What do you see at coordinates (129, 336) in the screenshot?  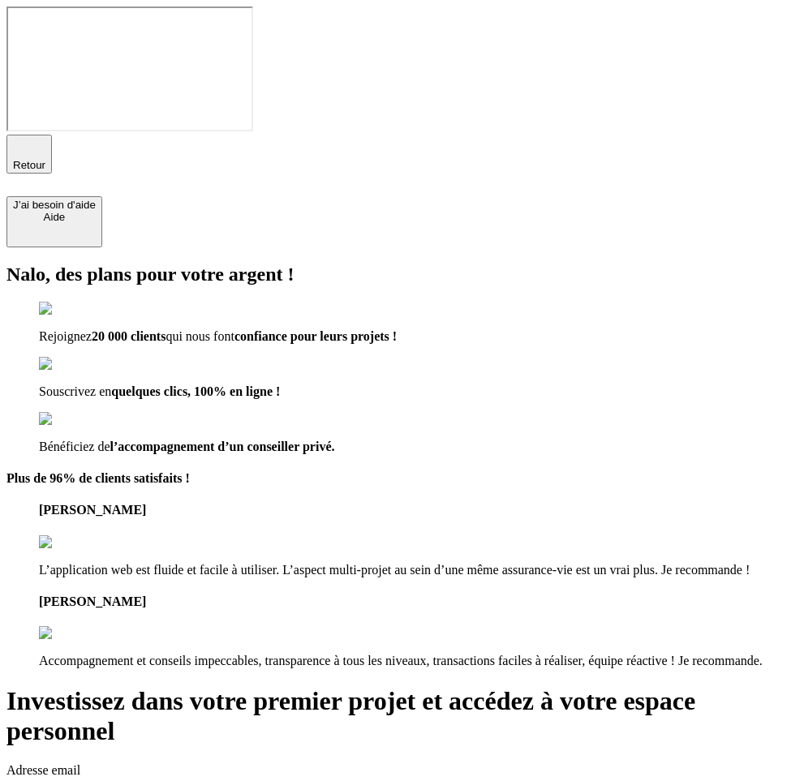 I see `span: 20 000 clients` at bounding box center [129, 336].